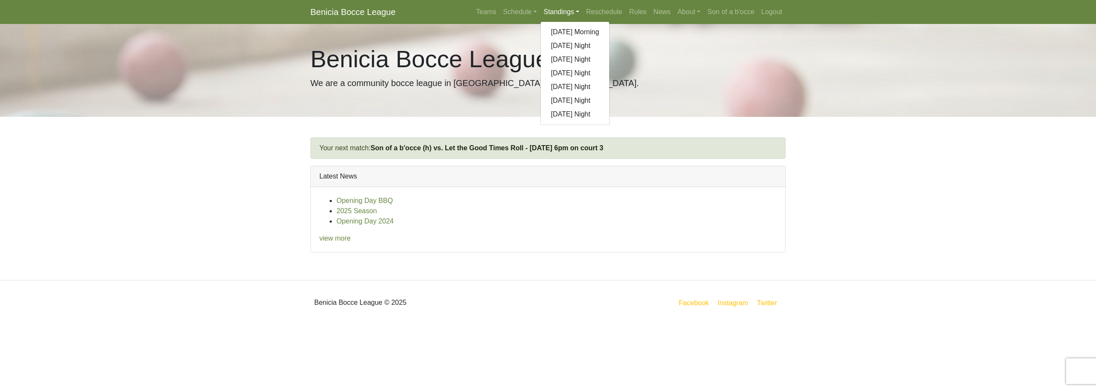 The height and width of the screenshot is (390, 1096). Describe the element at coordinates (604, 12) in the screenshot. I see `a: Reschedule` at that location.